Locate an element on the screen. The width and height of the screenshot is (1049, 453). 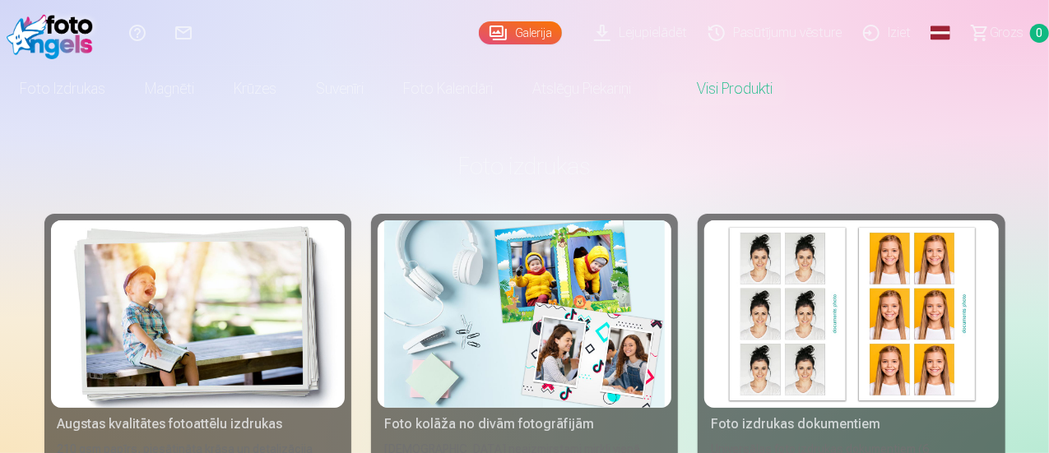
h3: Foto izdrukas is located at coordinates (525, 166).